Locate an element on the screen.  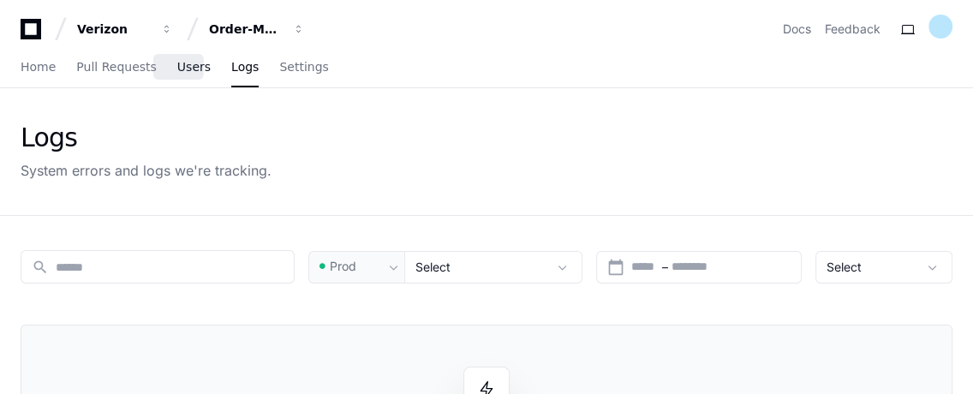
span: Pull Requests is located at coordinates (116, 67).